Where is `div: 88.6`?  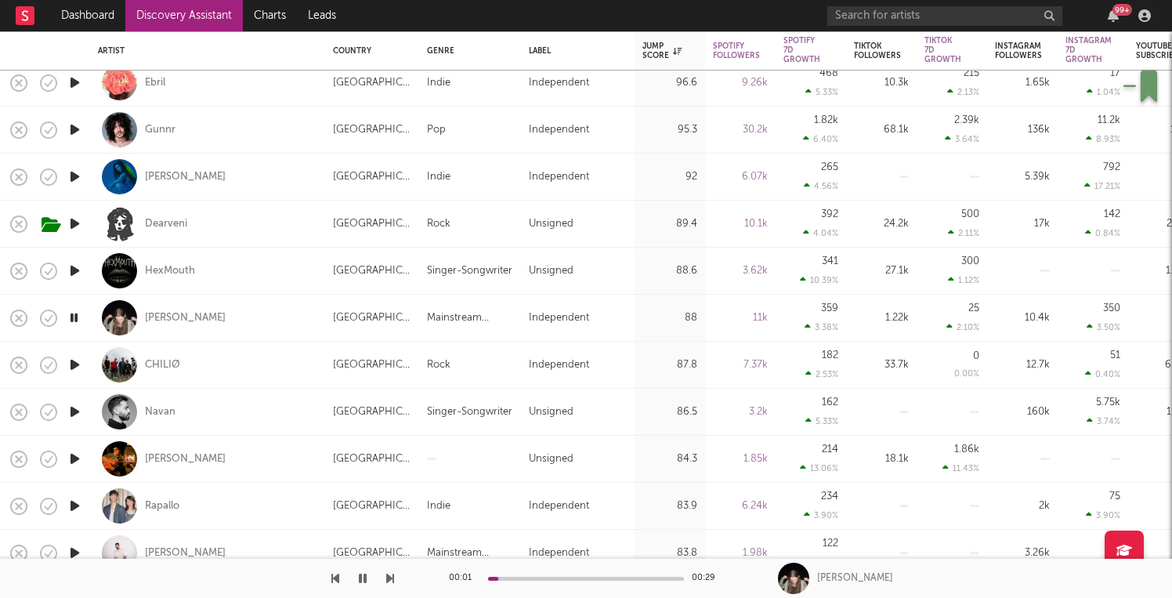 div: 88.6 is located at coordinates (670, 271).